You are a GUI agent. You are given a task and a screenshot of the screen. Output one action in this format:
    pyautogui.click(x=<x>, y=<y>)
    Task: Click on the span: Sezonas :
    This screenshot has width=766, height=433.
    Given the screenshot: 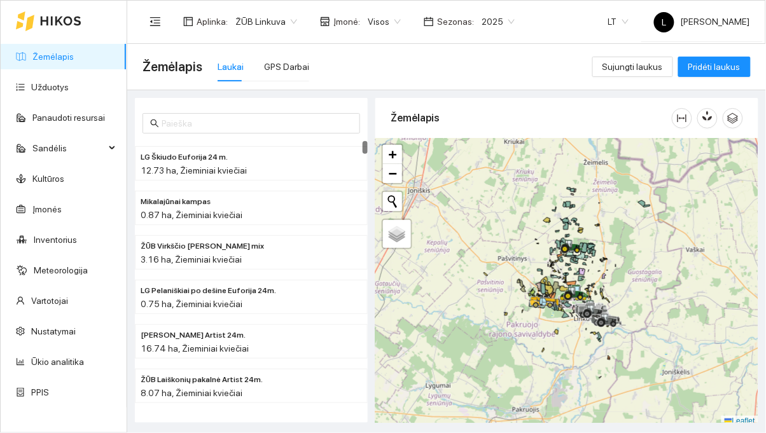 What is the action you would take?
    pyautogui.click(x=456, y=22)
    